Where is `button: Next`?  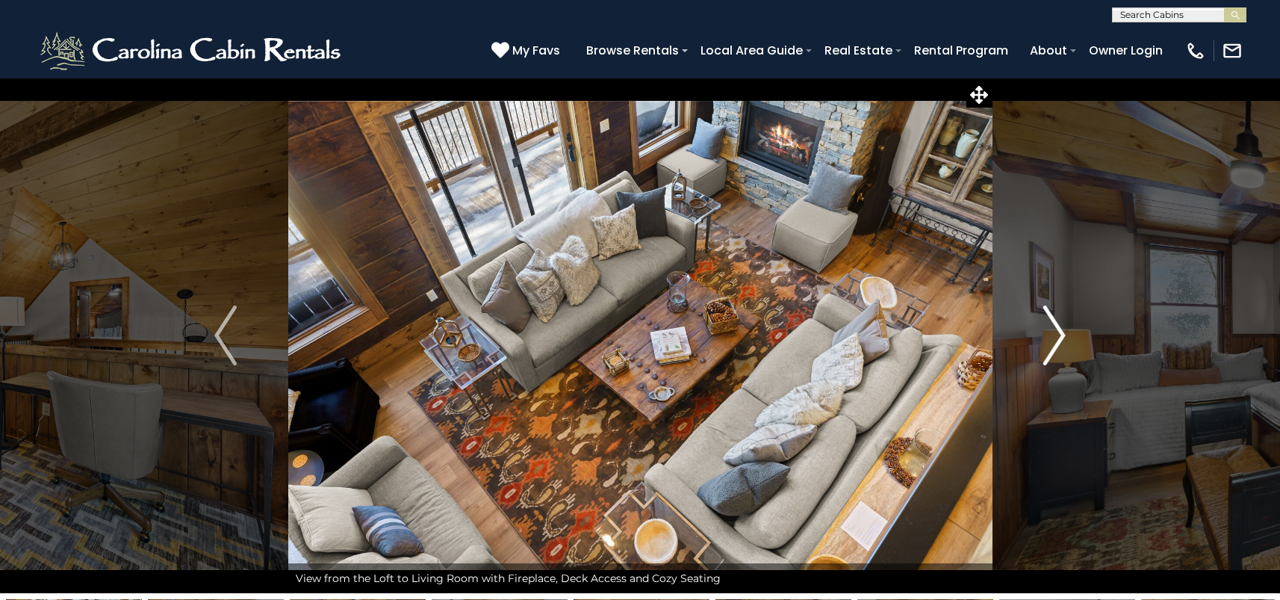
button: Next is located at coordinates (1055, 335).